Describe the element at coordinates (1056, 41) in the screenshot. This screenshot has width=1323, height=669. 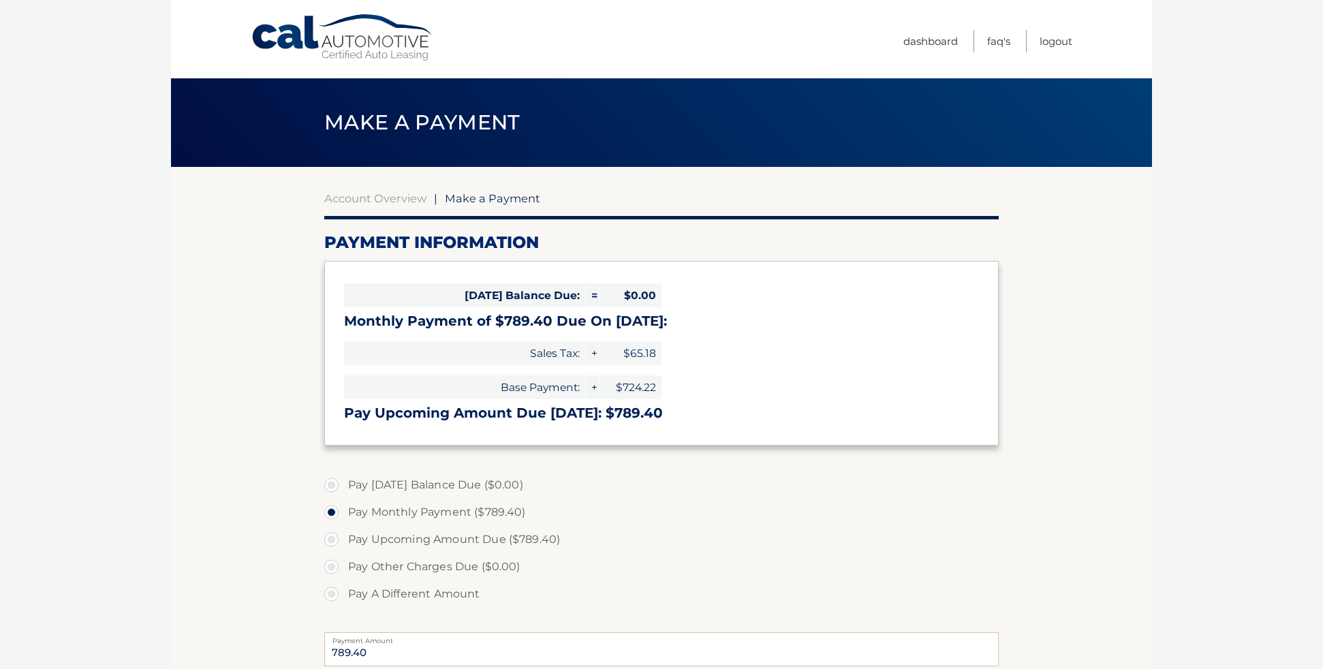
I see `a: Logout` at that location.